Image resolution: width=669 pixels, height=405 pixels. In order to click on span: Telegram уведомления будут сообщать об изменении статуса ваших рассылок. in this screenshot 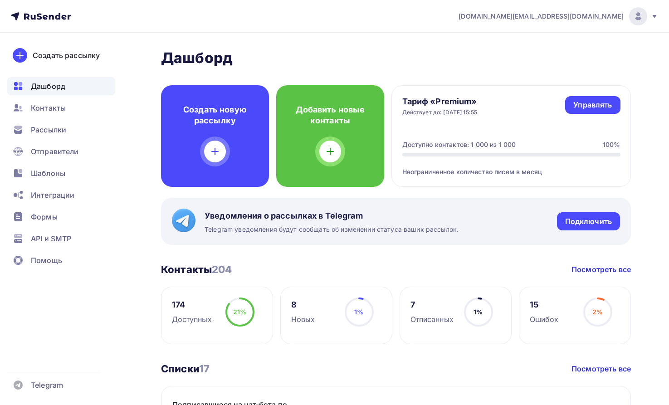, I will do `click(332, 230)`.